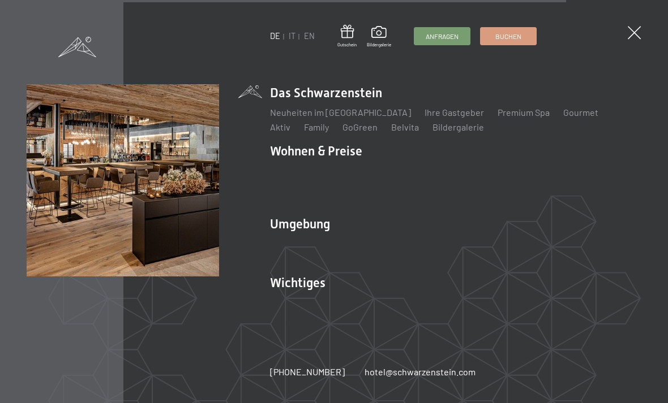 The image size is (668, 403). What do you see at coordinates (580, 112) in the screenshot?
I see `a: Gourmet` at bounding box center [580, 112].